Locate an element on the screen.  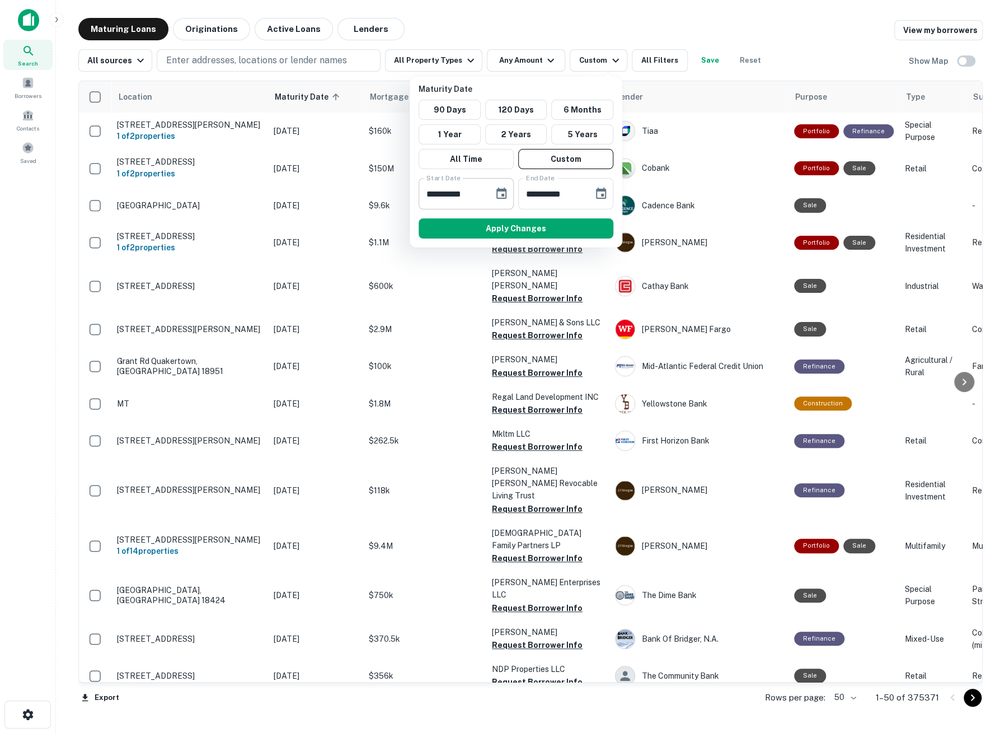
button: Choose date, selected date is Apr 5, 2026 is located at coordinates (601, 194).